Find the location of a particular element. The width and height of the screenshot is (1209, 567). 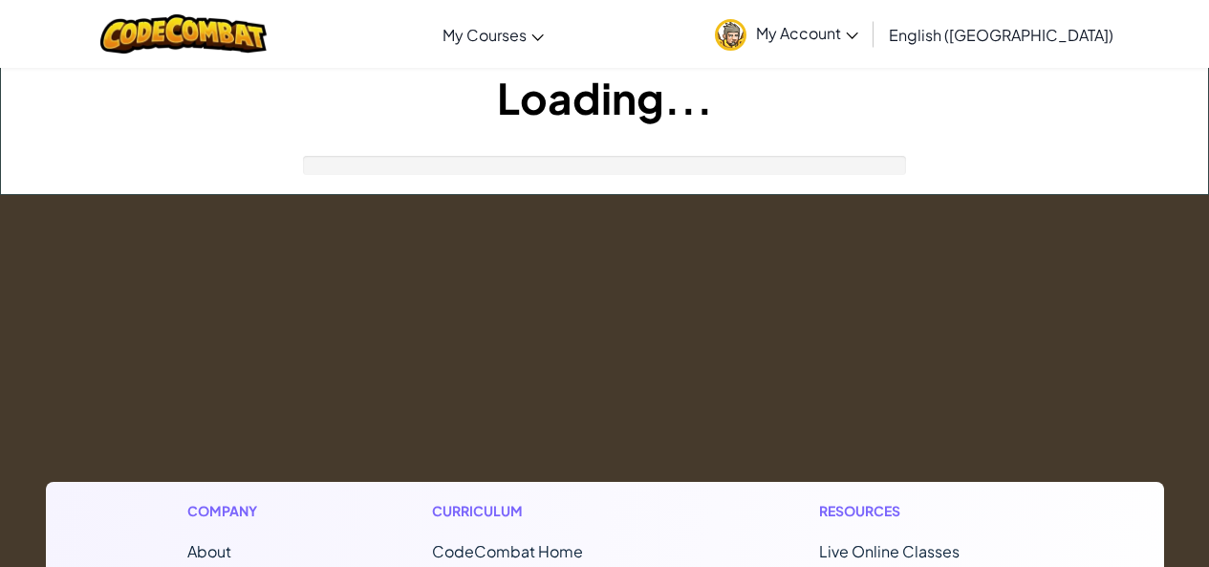

h1: Company is located at coordinates (231, 511).